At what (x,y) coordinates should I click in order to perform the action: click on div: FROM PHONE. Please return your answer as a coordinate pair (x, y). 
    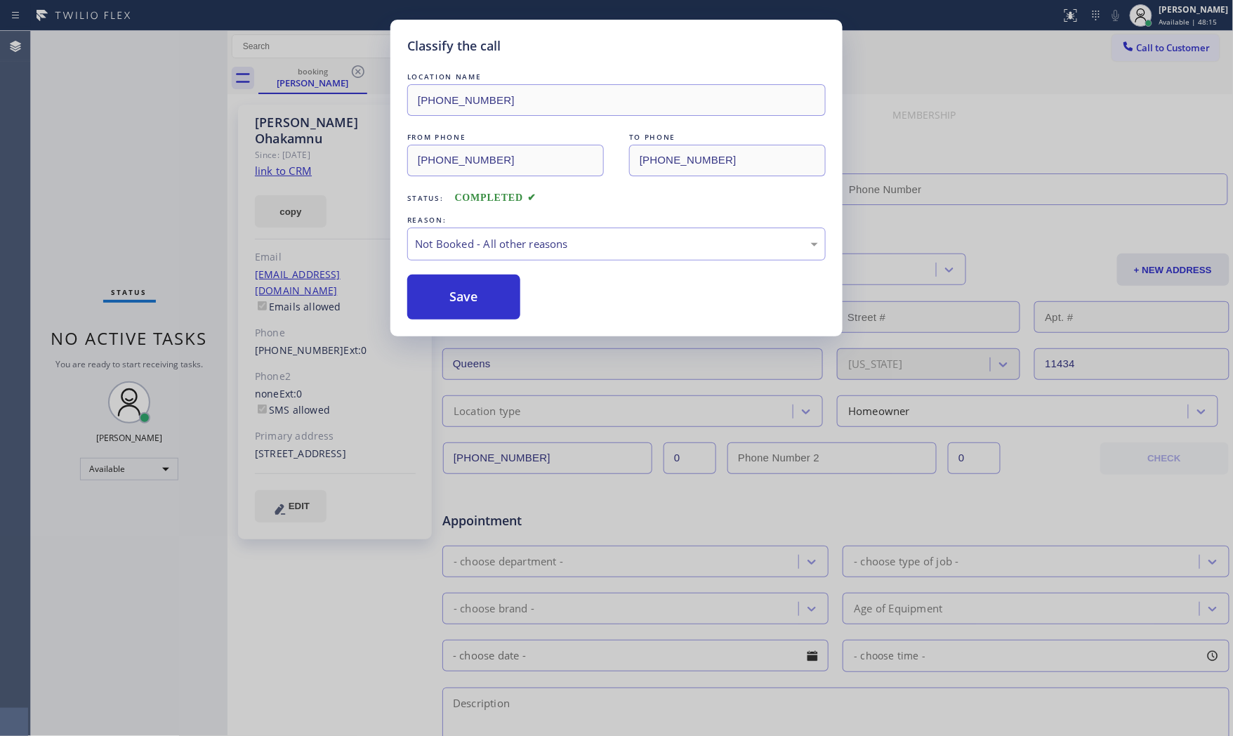
    Looking at the image, I should click on (506, 137).